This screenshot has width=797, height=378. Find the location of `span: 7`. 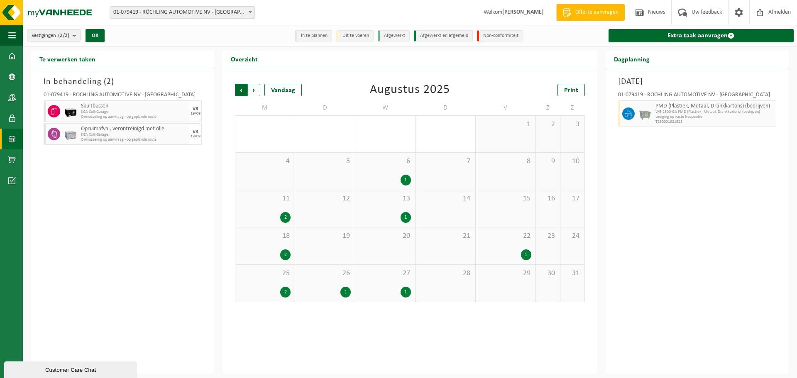

span: 7 is located at coordinates (445, 162).